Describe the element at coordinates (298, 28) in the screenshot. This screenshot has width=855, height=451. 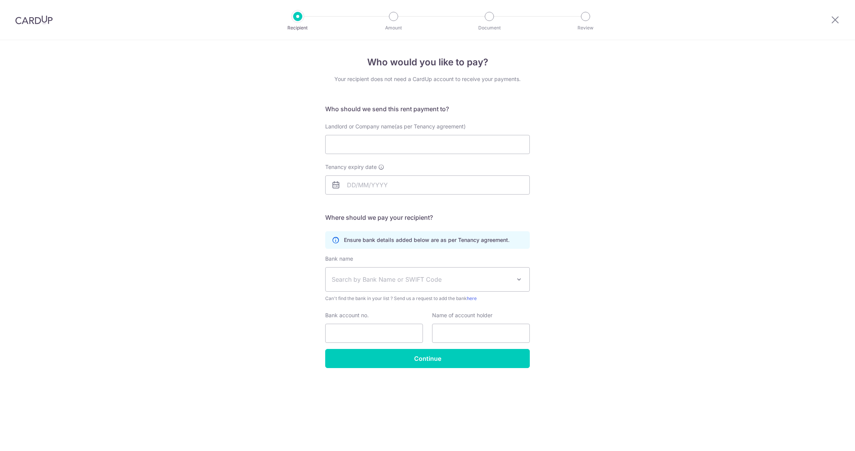
I see `p: Recipient` at that location.